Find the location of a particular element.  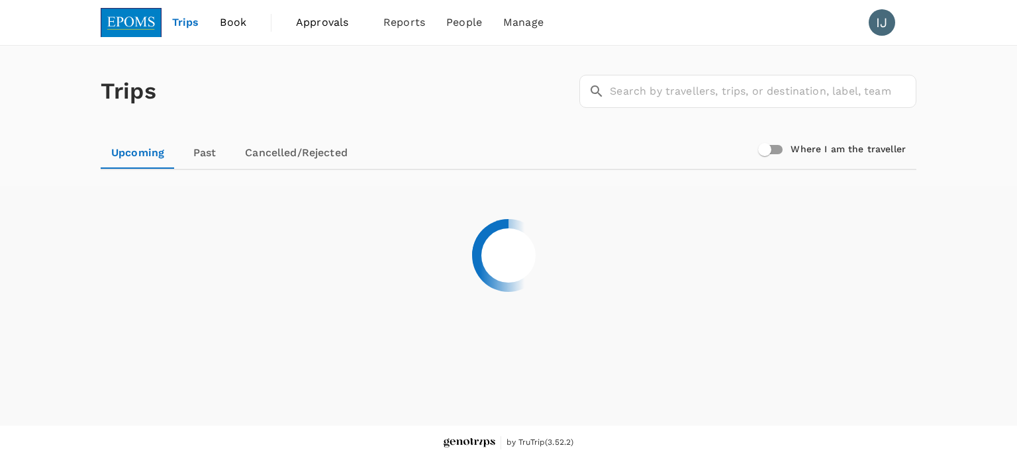

span: People is located at coordinates (464, 23).